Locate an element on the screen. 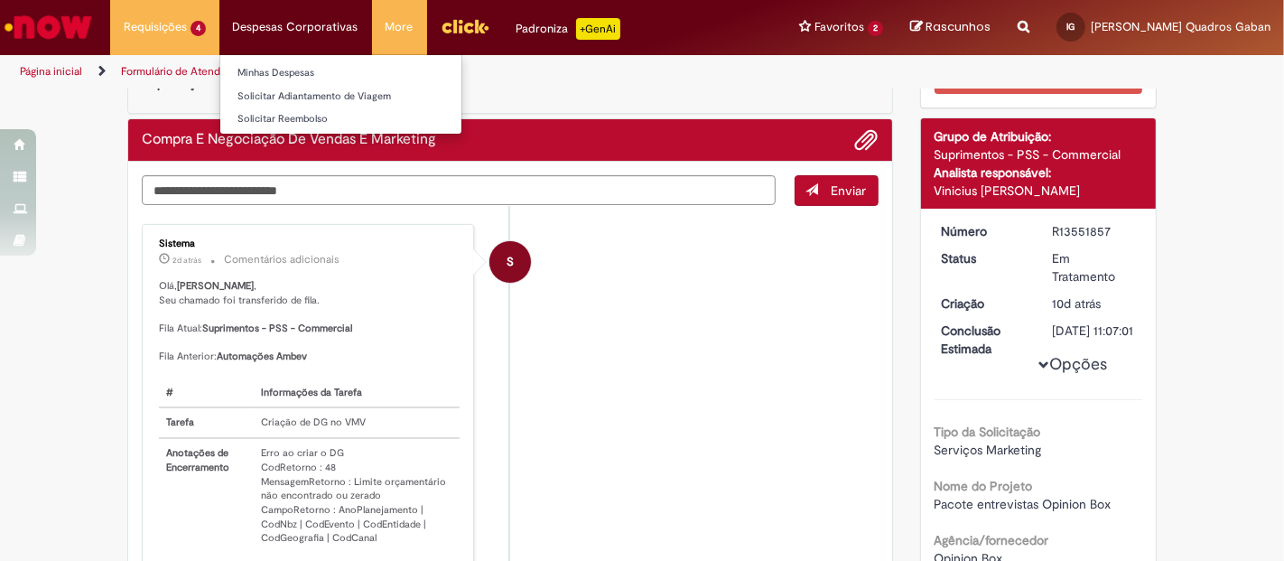 Image resolution: width=1284 pixels, height=561 pixels. span: More is located at coordinates (399, 27).